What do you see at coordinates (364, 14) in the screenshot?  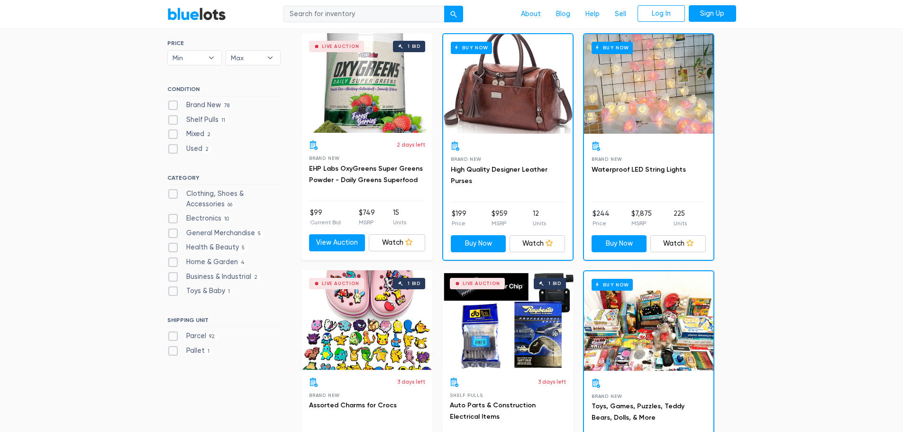 I see `input: Search for inventory` at bounding box center [364, 14].